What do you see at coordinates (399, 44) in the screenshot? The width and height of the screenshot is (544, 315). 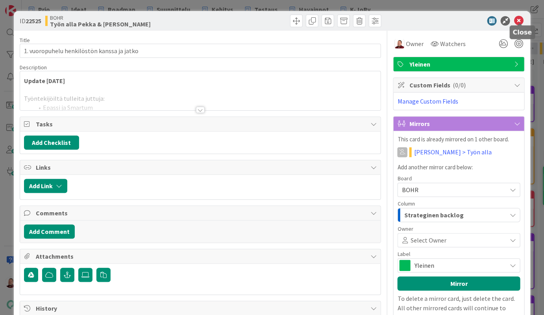 I see `img: JS` at bounding box center [399, 44].